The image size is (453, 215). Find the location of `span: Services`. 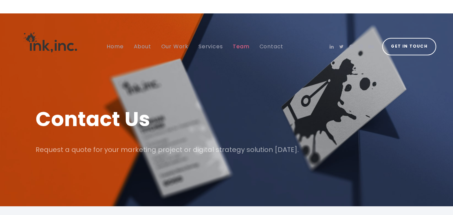

span: Services is located at coordinates (210, 46).